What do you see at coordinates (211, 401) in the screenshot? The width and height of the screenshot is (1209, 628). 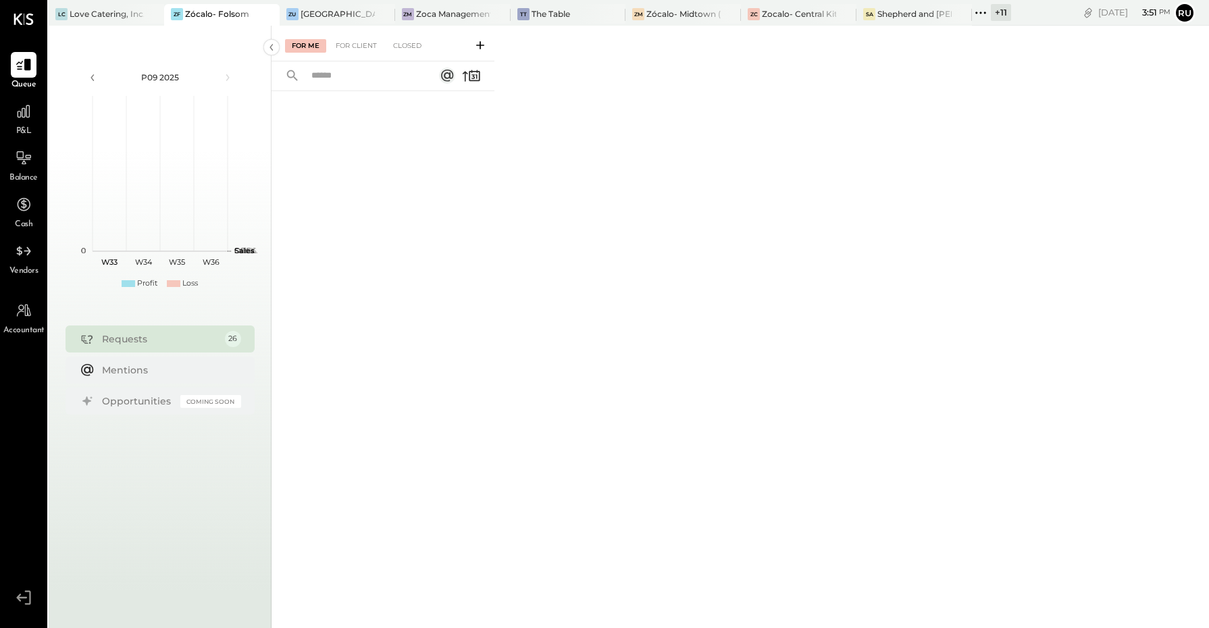 I see `div: Coming Soon` at bounding box center [211, 401].